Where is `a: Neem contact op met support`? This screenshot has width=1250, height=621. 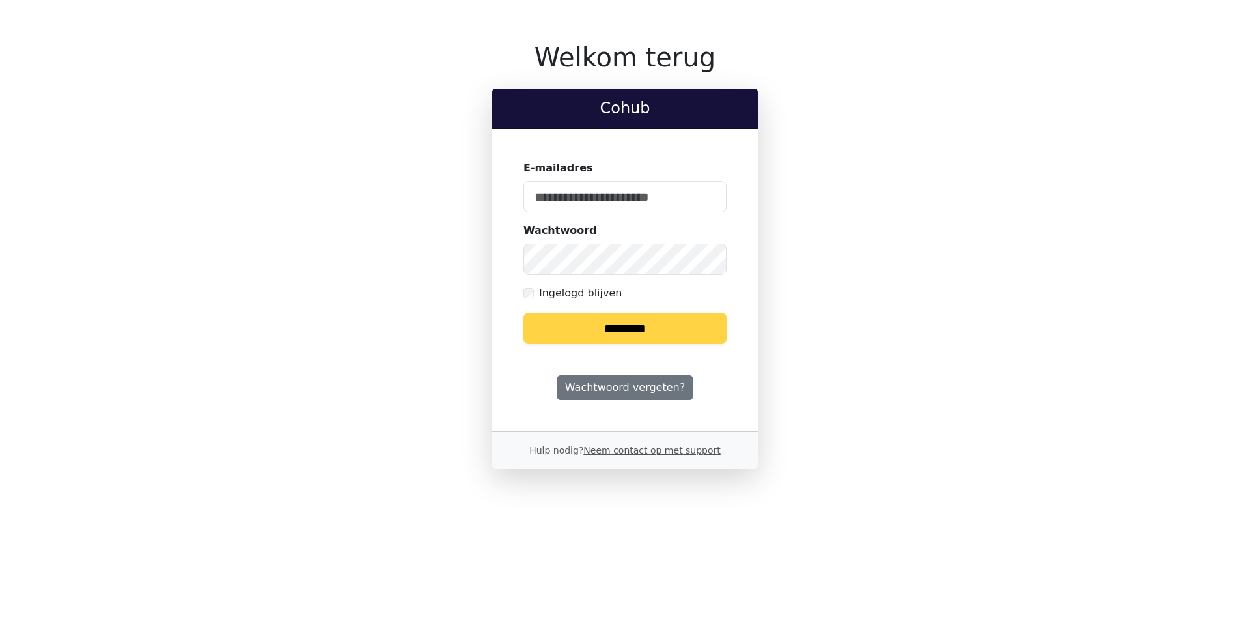
a: Neem contact op met support is located at coordinates (652, 450).